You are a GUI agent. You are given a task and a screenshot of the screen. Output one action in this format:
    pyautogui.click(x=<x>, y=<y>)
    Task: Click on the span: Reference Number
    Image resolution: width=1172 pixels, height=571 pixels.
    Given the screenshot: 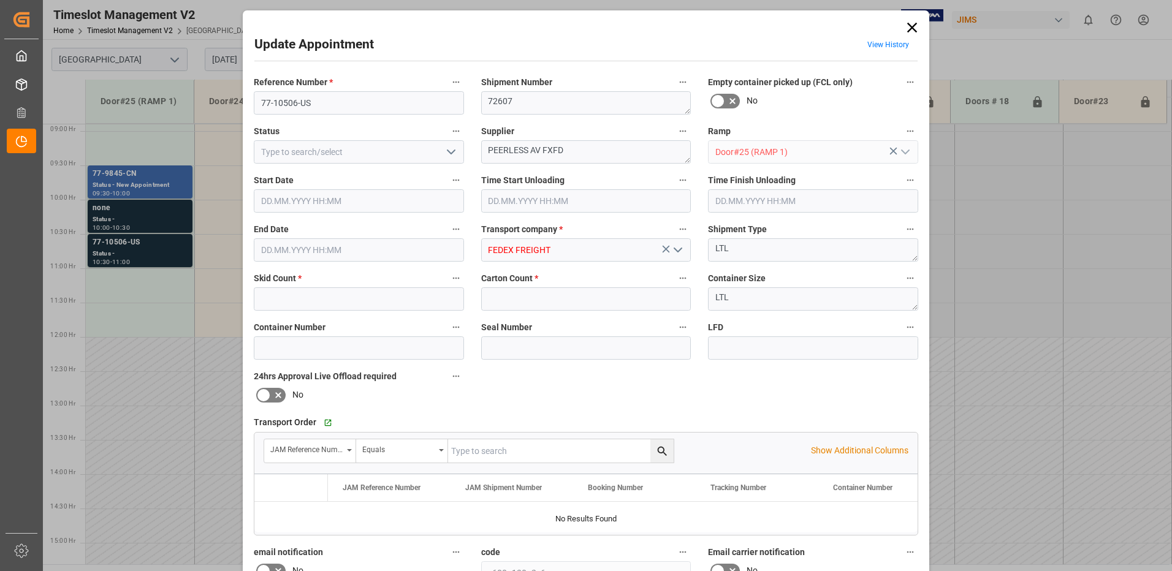 What is the action you would take?
    pyautogui.click(x=293, y=82)
    